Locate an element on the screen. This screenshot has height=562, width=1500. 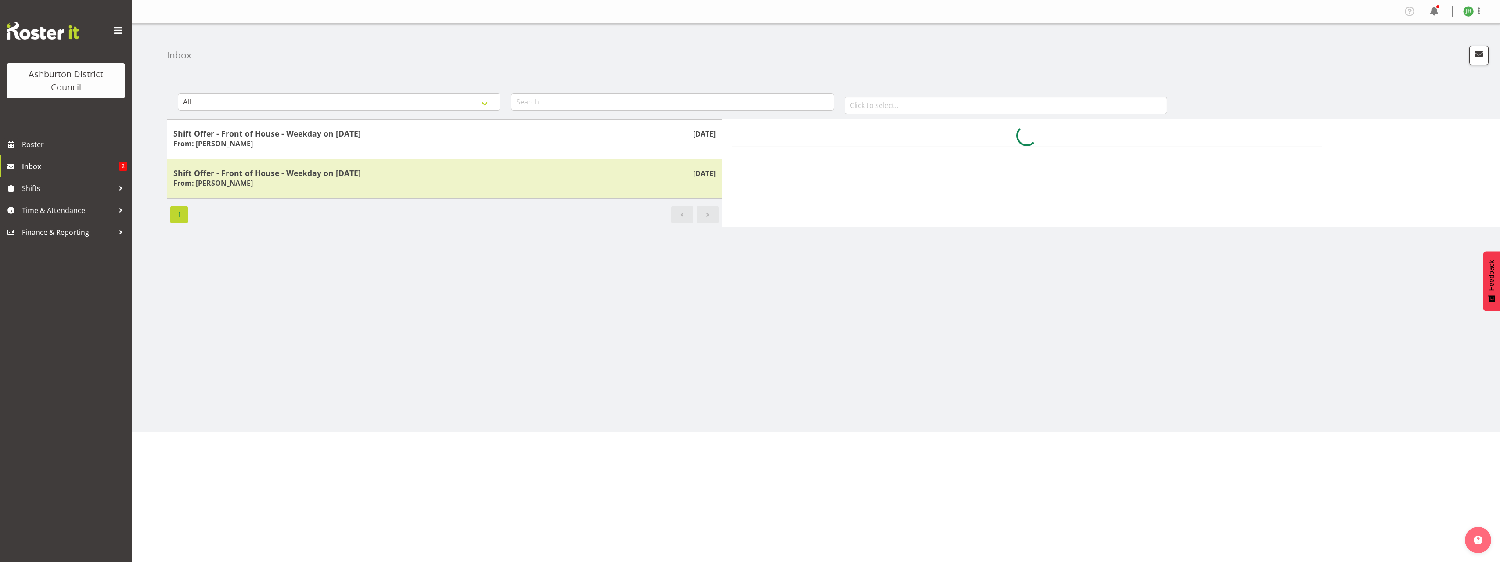
span: Finance & Reporting is located at coordinates (68, 232).